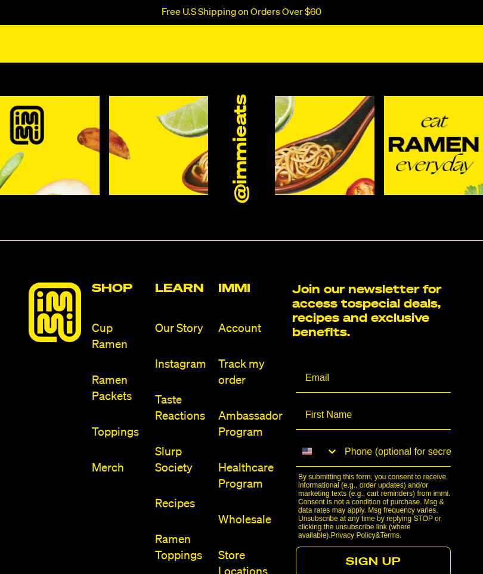 The image size is (483, 574). What do you see at coordinates (353, 535) in the screenshot?
I see `a: Privacy Policy` at bounding box center [353, 535].